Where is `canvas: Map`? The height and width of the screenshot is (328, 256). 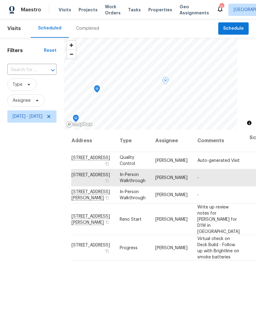 canvas: Map is located at coordinates (150, 84).